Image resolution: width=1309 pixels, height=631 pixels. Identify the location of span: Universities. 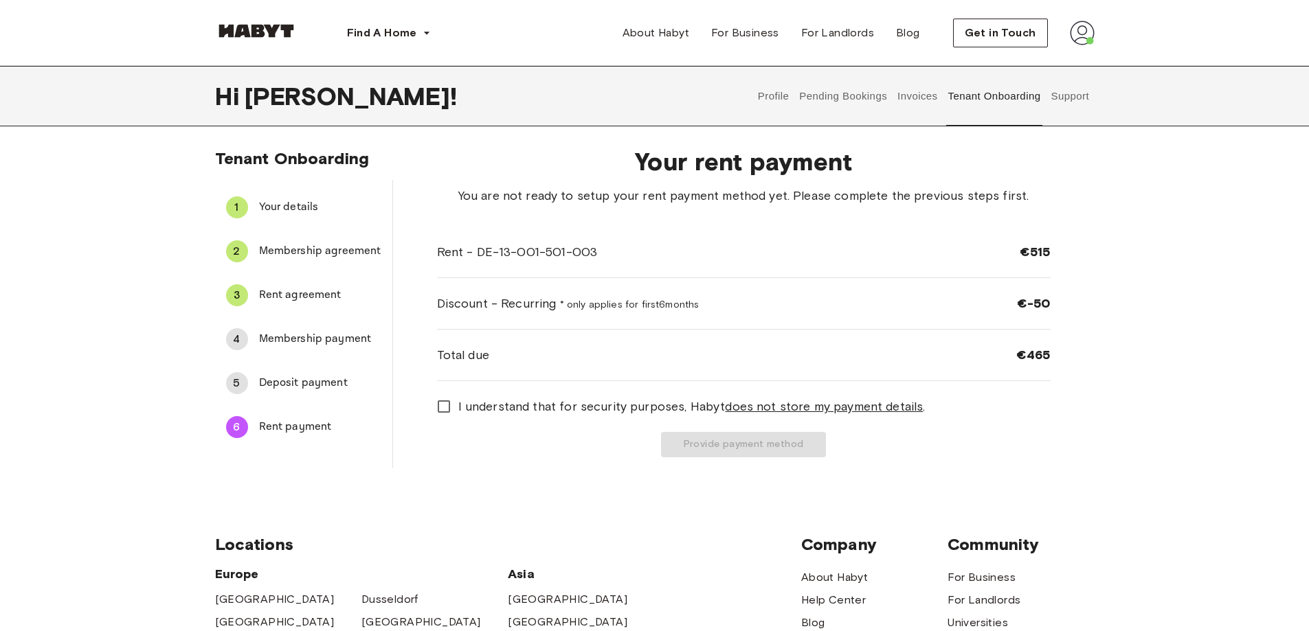
(978, 623).